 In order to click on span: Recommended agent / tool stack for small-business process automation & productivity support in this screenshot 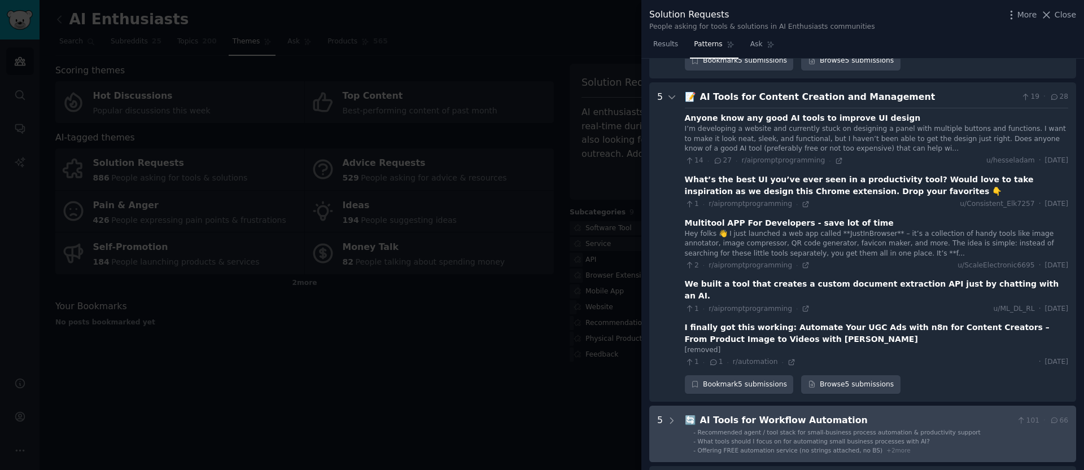, I will do `click(839, 433)`.